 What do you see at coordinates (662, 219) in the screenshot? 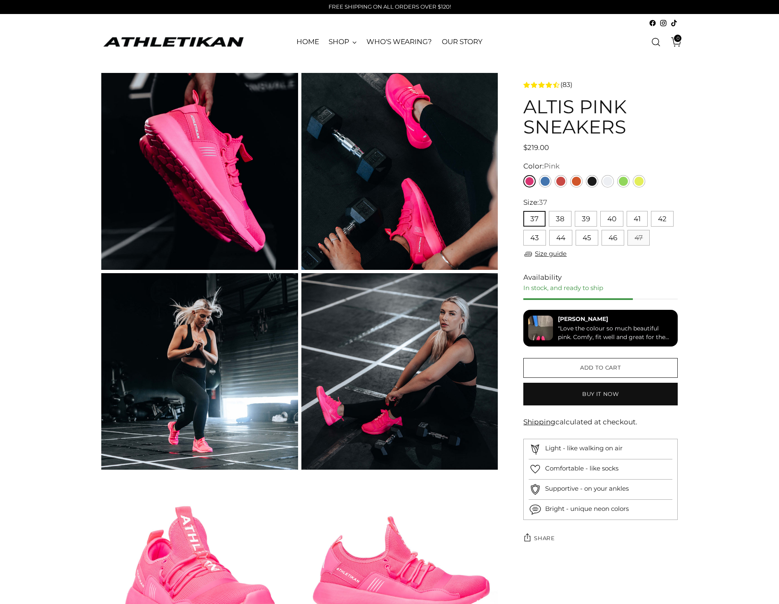
I see `button: 42` at bounding box center [662, 219].